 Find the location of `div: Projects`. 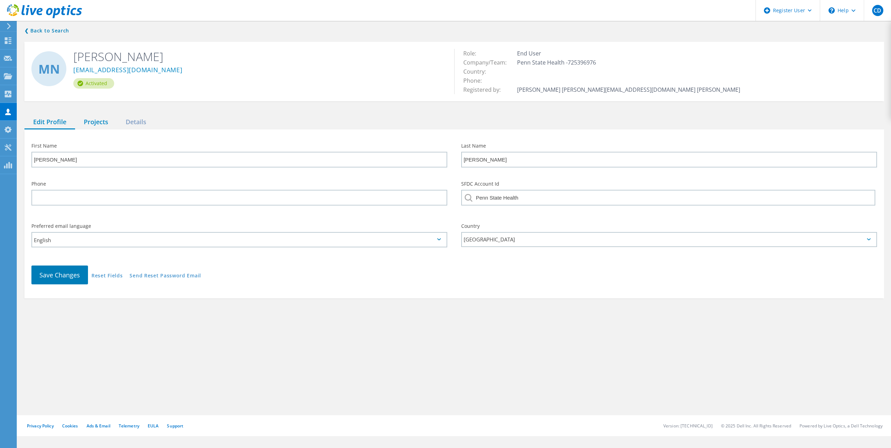

div: Projects is located at coordinates (96, 122).